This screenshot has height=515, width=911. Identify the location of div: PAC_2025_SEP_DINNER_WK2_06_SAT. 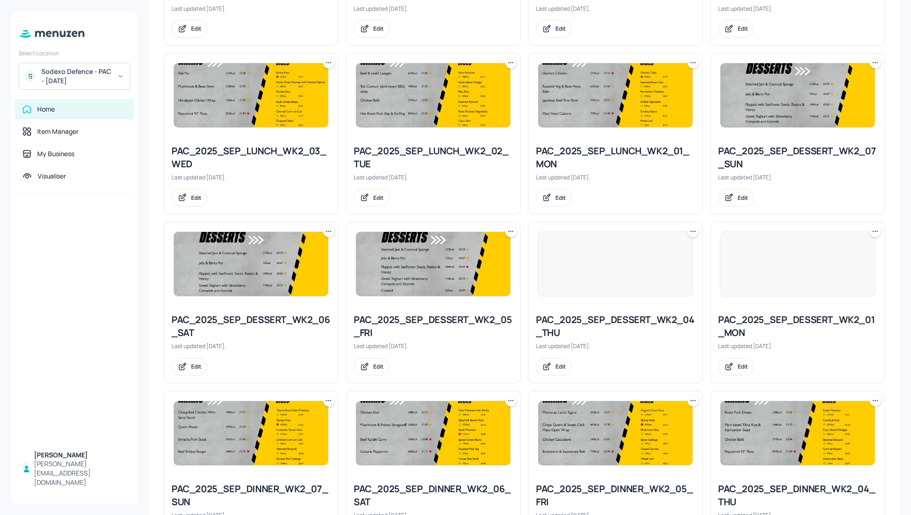
(433, 495).